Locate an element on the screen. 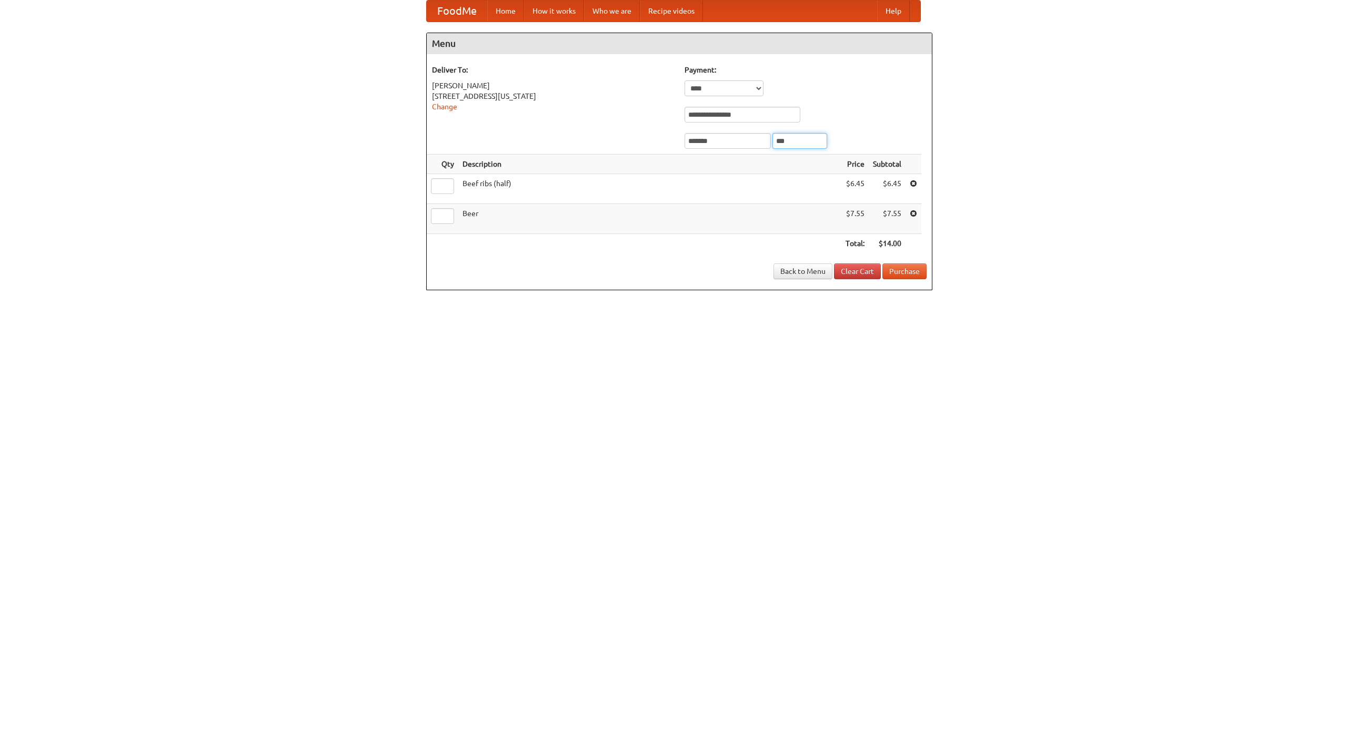  th: Description is located at coordinates (650, 164).